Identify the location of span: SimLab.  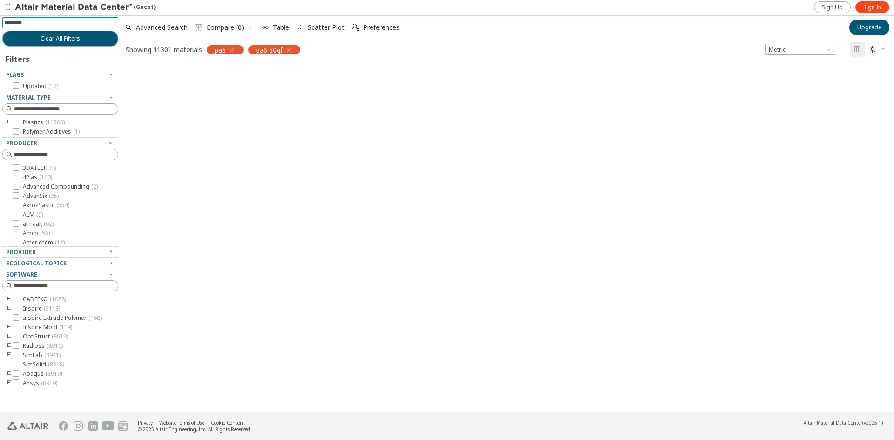
(41, 355).